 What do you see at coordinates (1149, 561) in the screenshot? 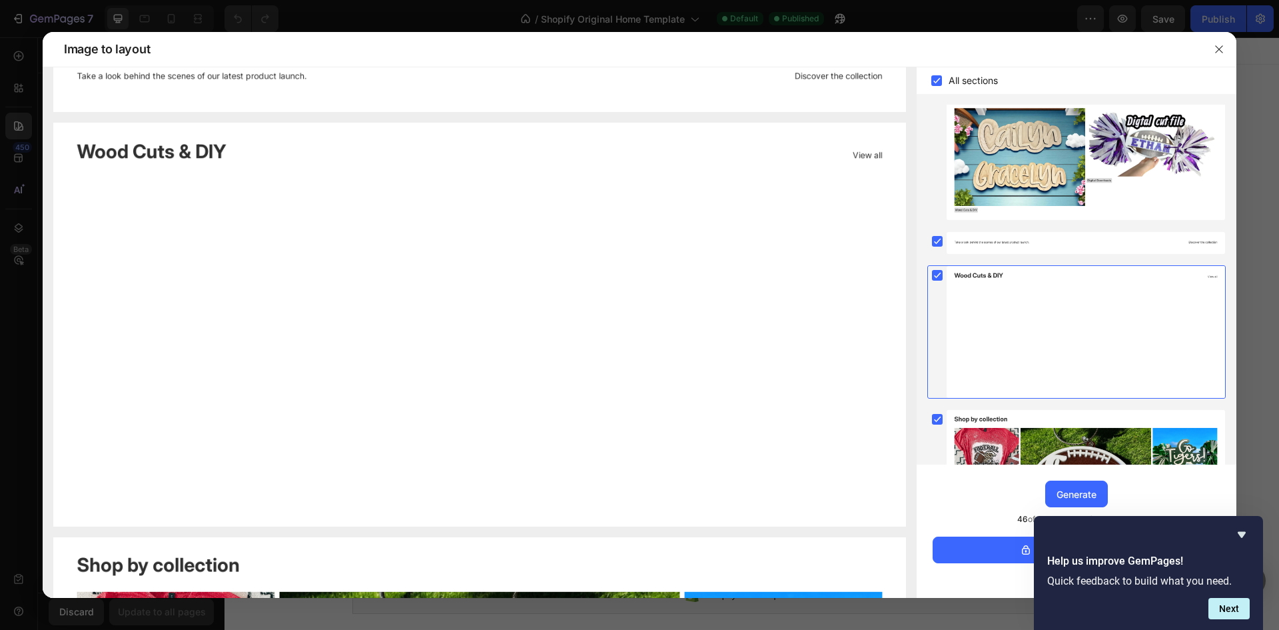
I see `h2: Help us improve GemPages!` at bounding box center [1149, 561].